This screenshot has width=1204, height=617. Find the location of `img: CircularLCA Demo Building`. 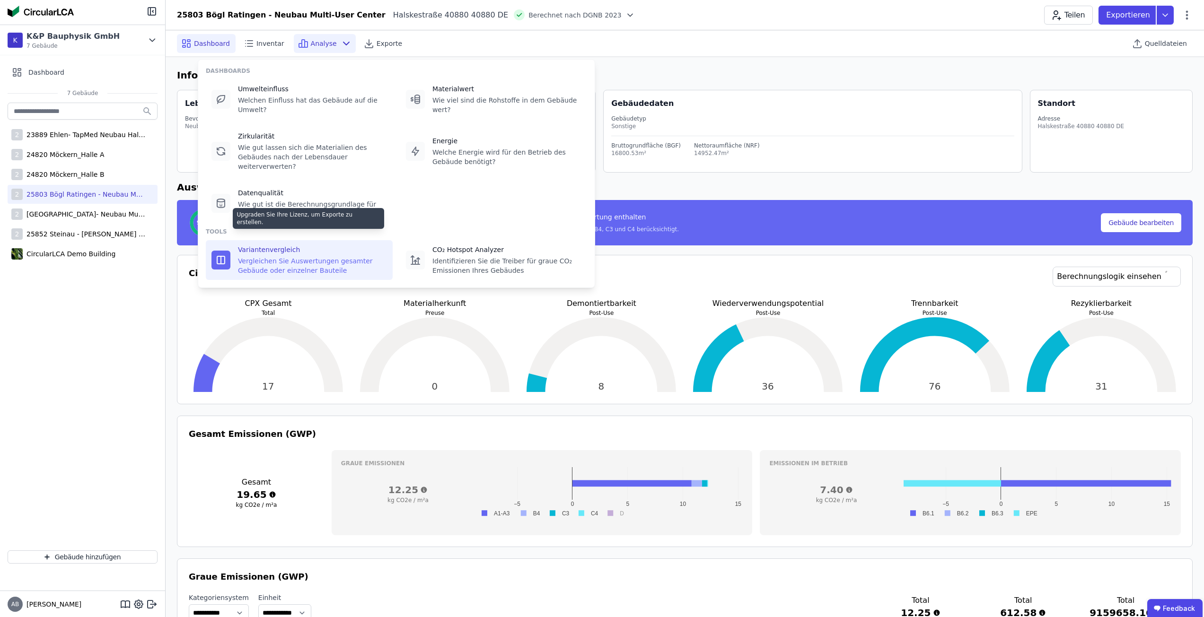

img: CircularLCA Demo Building is located at coordinates (17, 254).